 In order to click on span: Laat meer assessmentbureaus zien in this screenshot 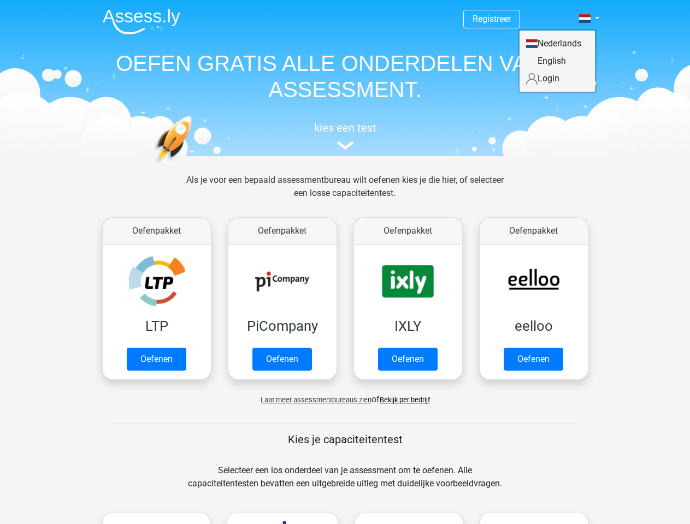, I will do `click(316, 400)`.